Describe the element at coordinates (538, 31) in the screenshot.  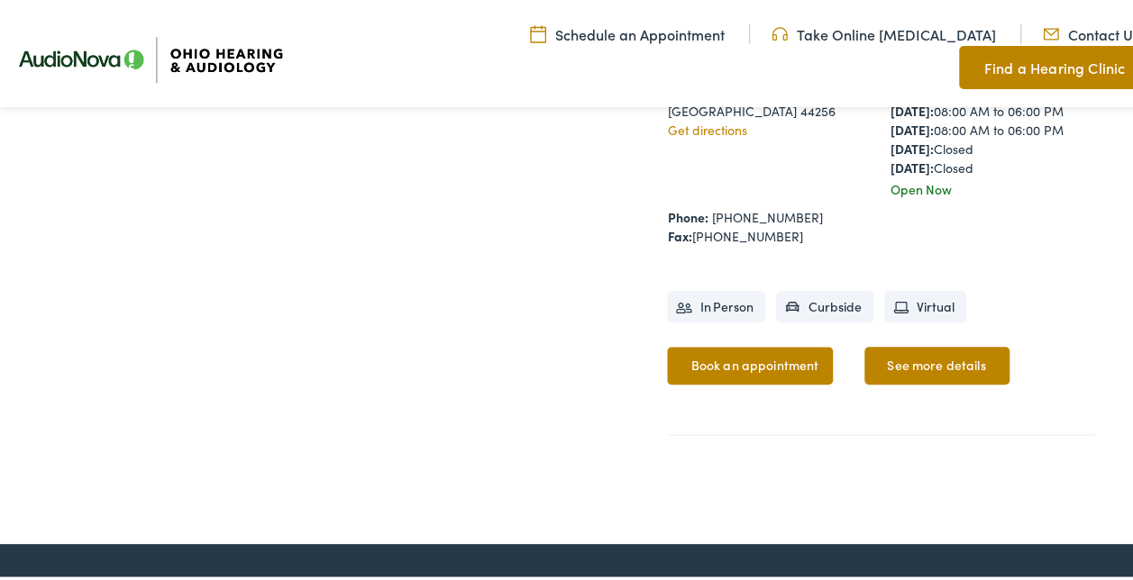
I see `img: Calendar Icon to schedule a hearing appointment in Cincinnati, OH` at that location.